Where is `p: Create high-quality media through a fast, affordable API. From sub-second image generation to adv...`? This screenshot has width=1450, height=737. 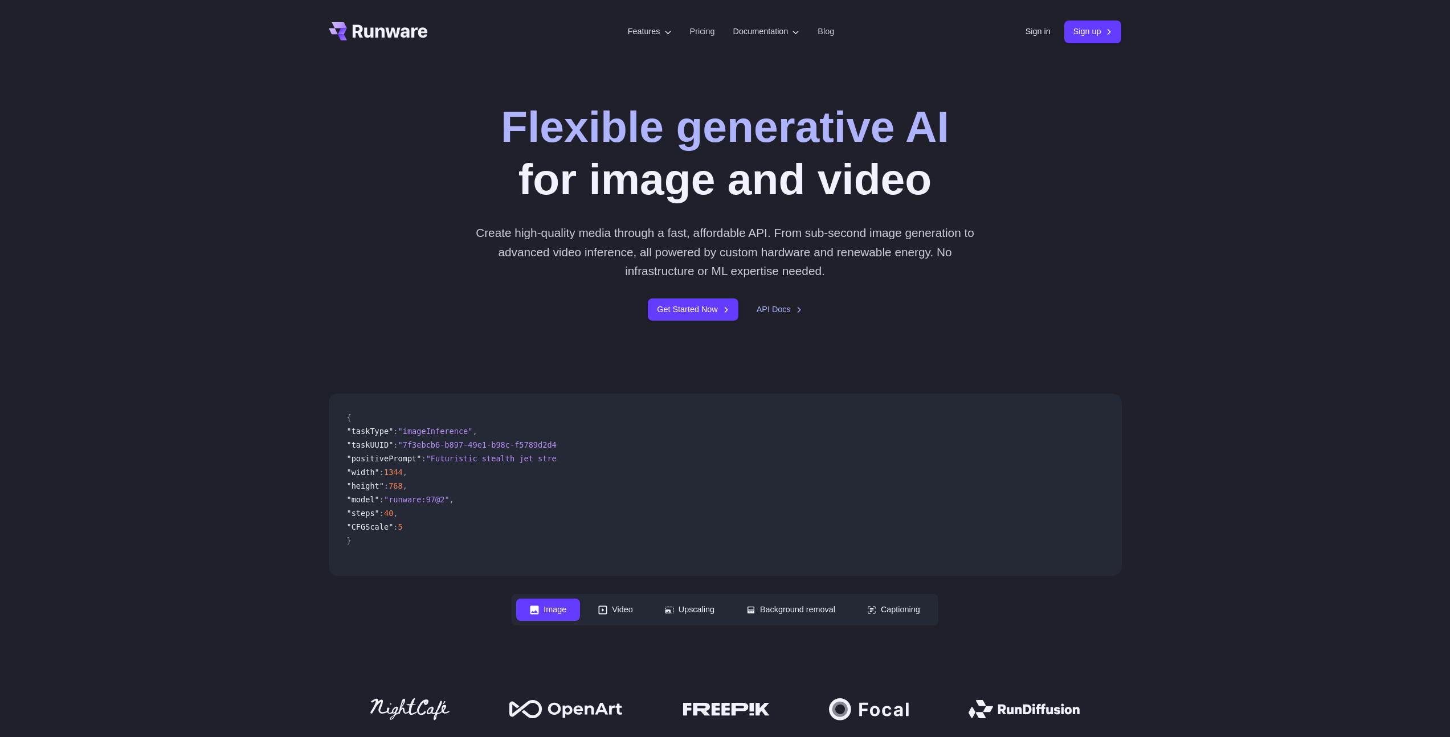 p: Create high-quality media through a fast, affordable API. From sub-second image generation to adv... is located at coordinates (725, 252).